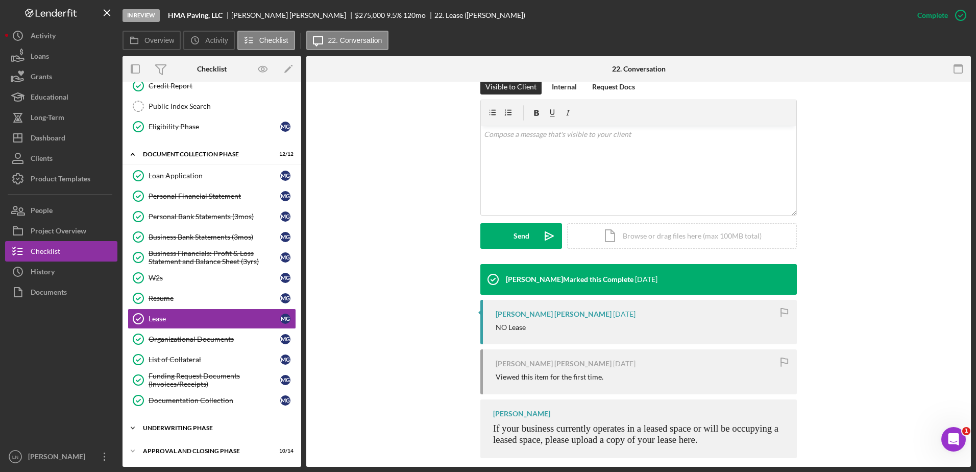 This screenshot has height=472, width=976. I want to click on a: Clients, so click(61, 158).